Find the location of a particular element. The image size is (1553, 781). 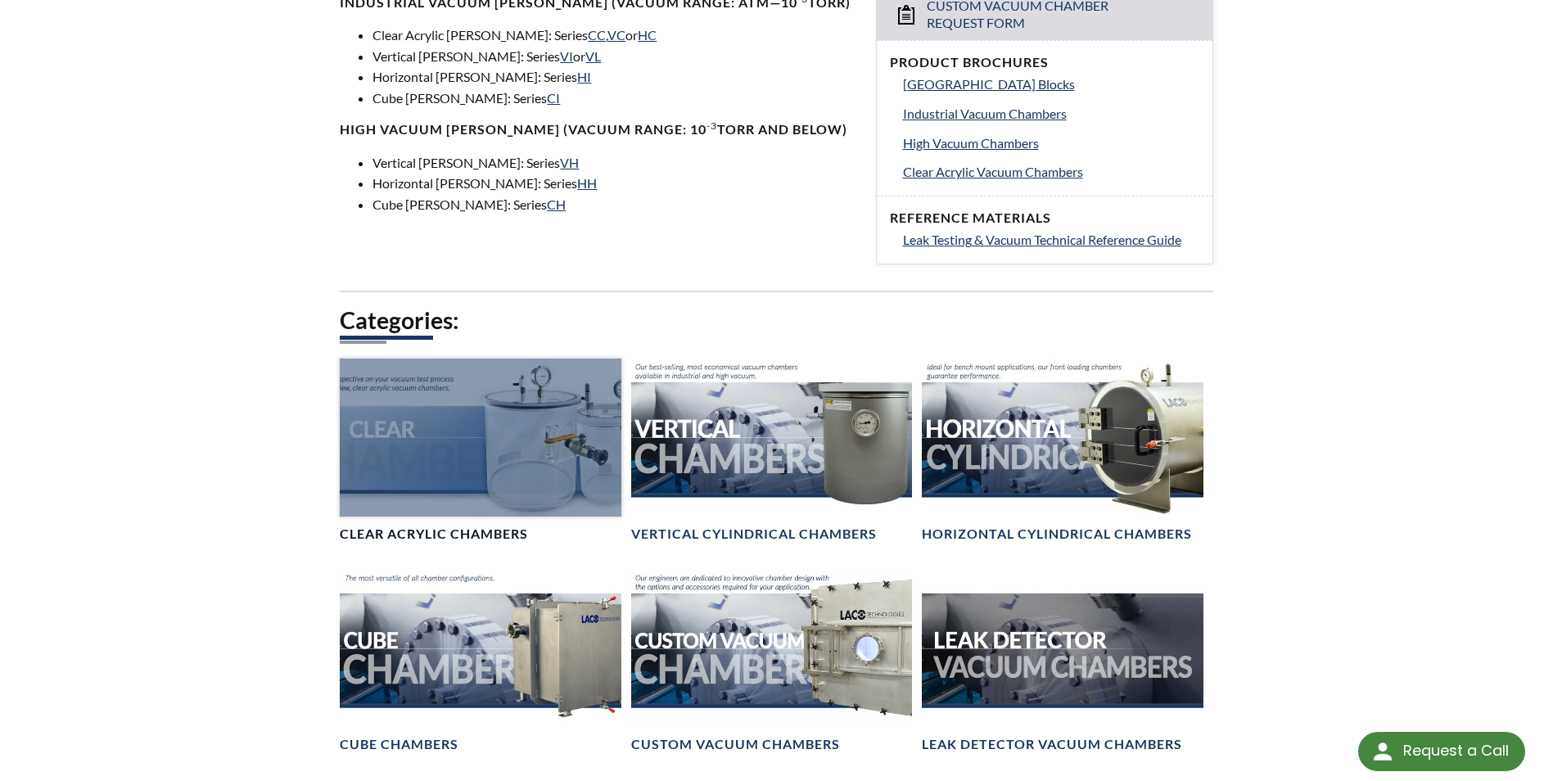

span: Industrial Vacuum Chambers is located at coordinates (985, 113).